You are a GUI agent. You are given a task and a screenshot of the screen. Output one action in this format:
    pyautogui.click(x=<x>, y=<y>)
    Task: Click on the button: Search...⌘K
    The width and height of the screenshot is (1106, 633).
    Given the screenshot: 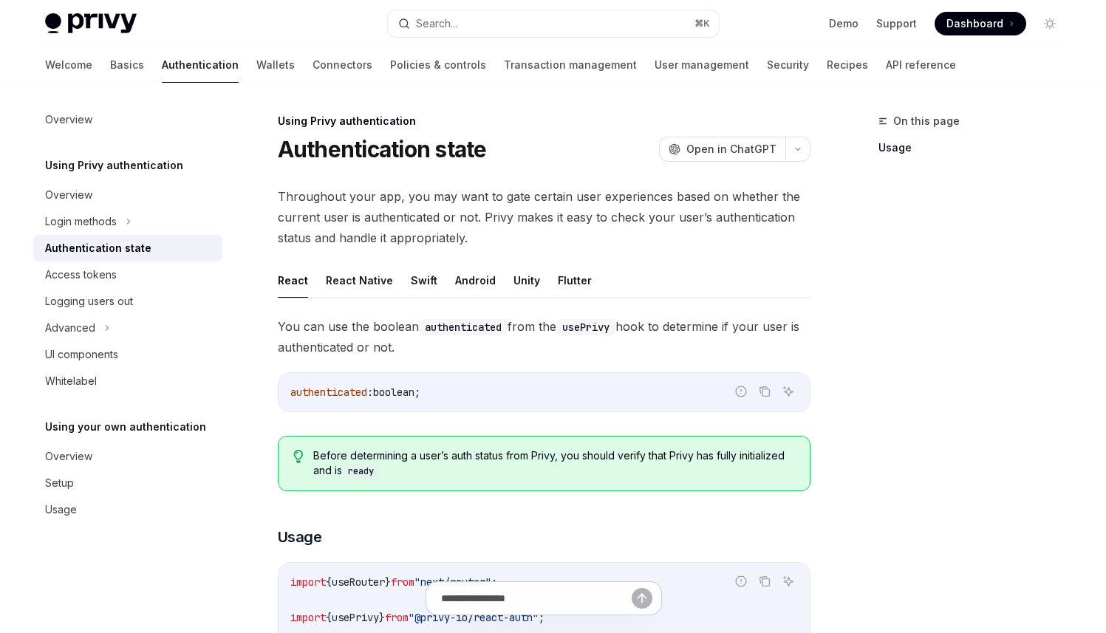 What is the action you would take?
    pyautogui.click(x=554, y=24)
    